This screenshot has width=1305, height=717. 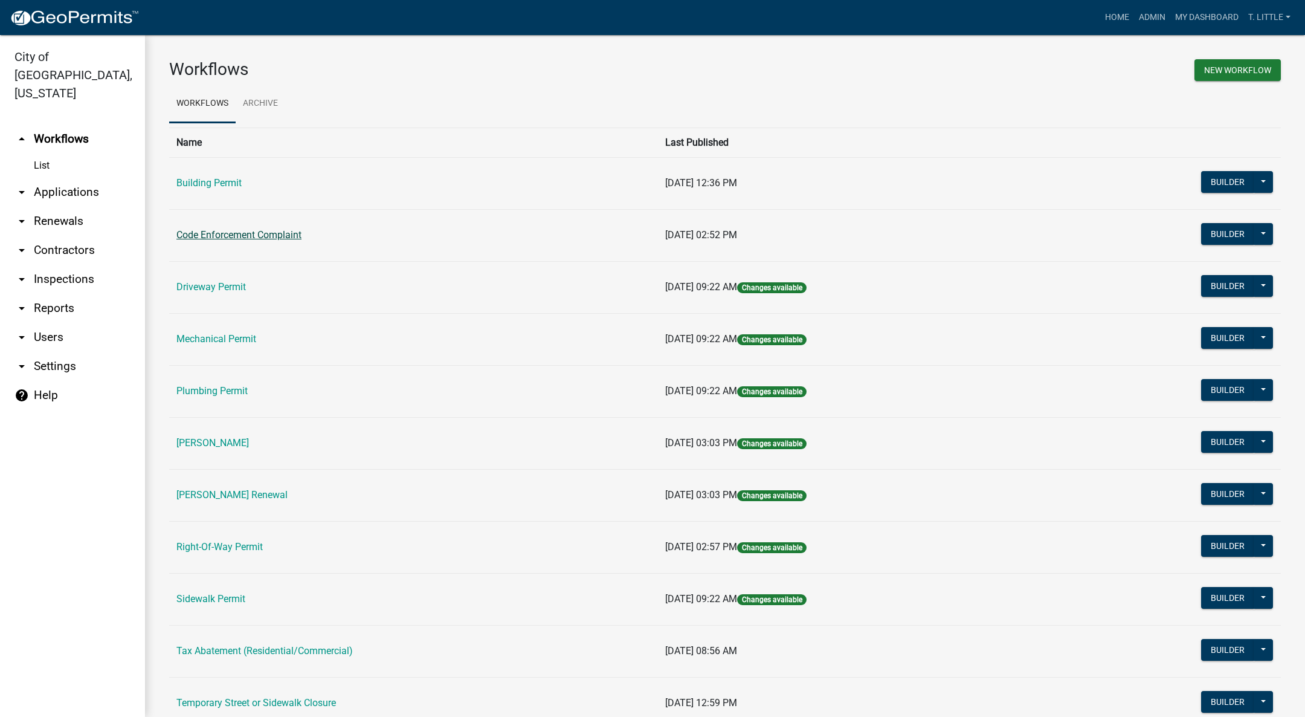 I want to click on a: Admin, so click(x=1152, y=18).